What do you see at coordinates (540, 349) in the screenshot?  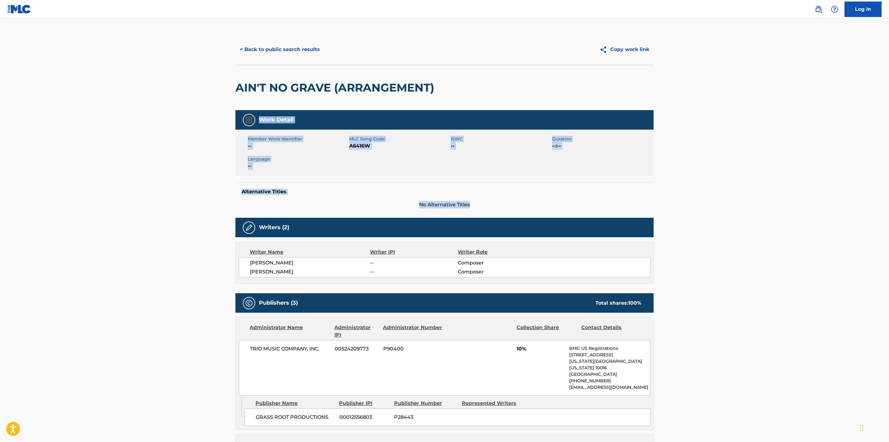 I see `span: 10%` at bounding box center [540, 349].